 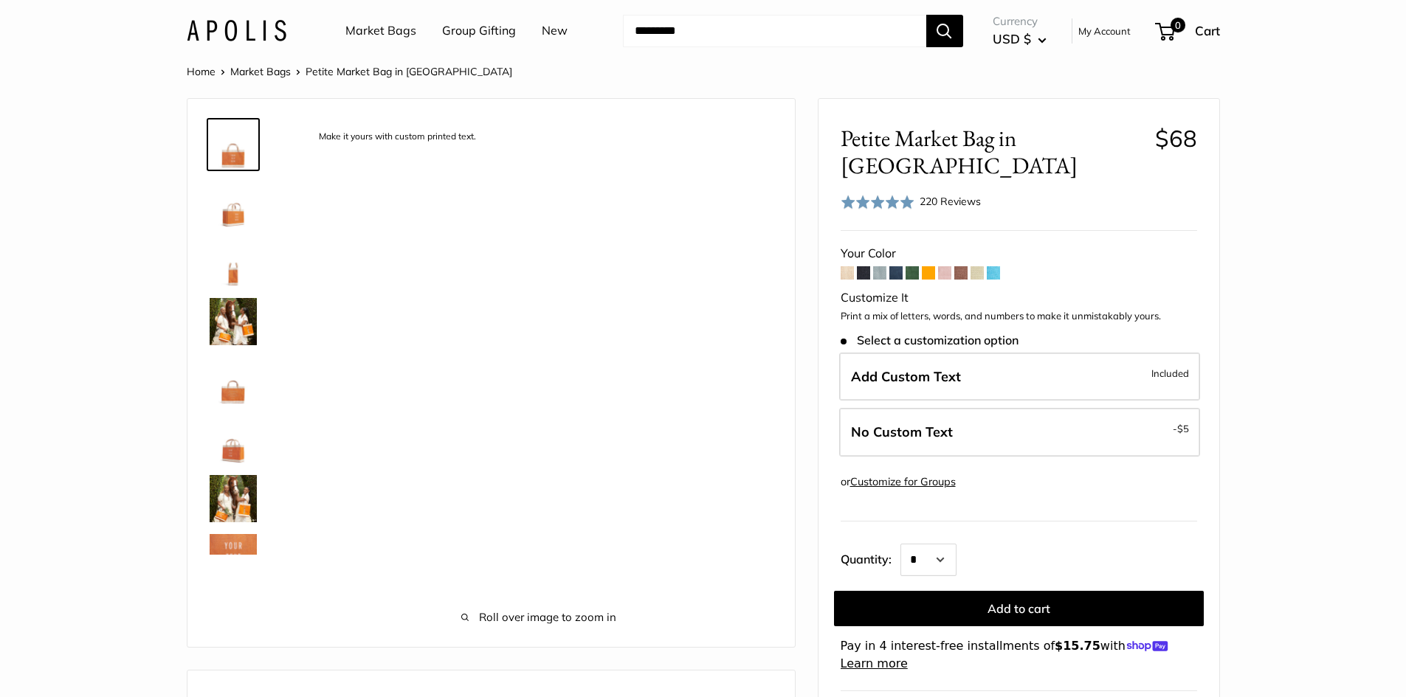 What do you see at coordinates (944, 31) in the screenshot?
I see `button: Search` at bounding box center [944, 31].